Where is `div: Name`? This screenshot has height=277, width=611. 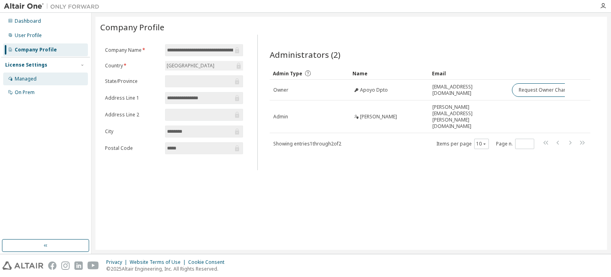
div: Name is located at coordinates (389, 73).